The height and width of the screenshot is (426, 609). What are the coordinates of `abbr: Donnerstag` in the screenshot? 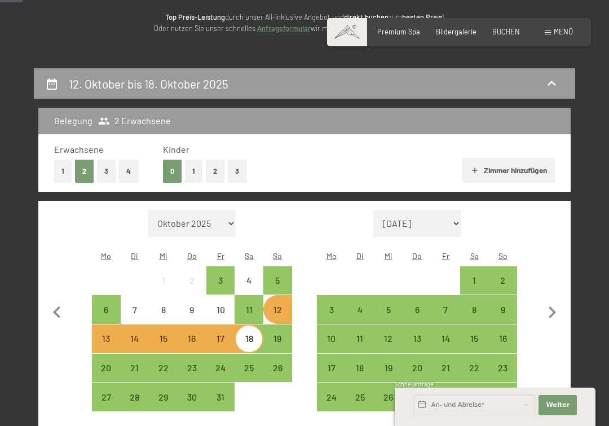 It's located at (192, 255).